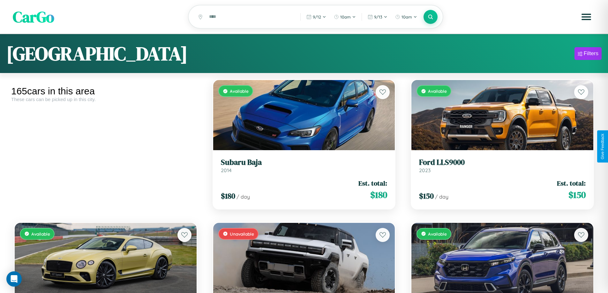 The width and height of the screenshot is (608, 293). What do you see at coordinates (591, 54) in the screenshot?
I see `div: Filters` at bounding box center [591, 54].